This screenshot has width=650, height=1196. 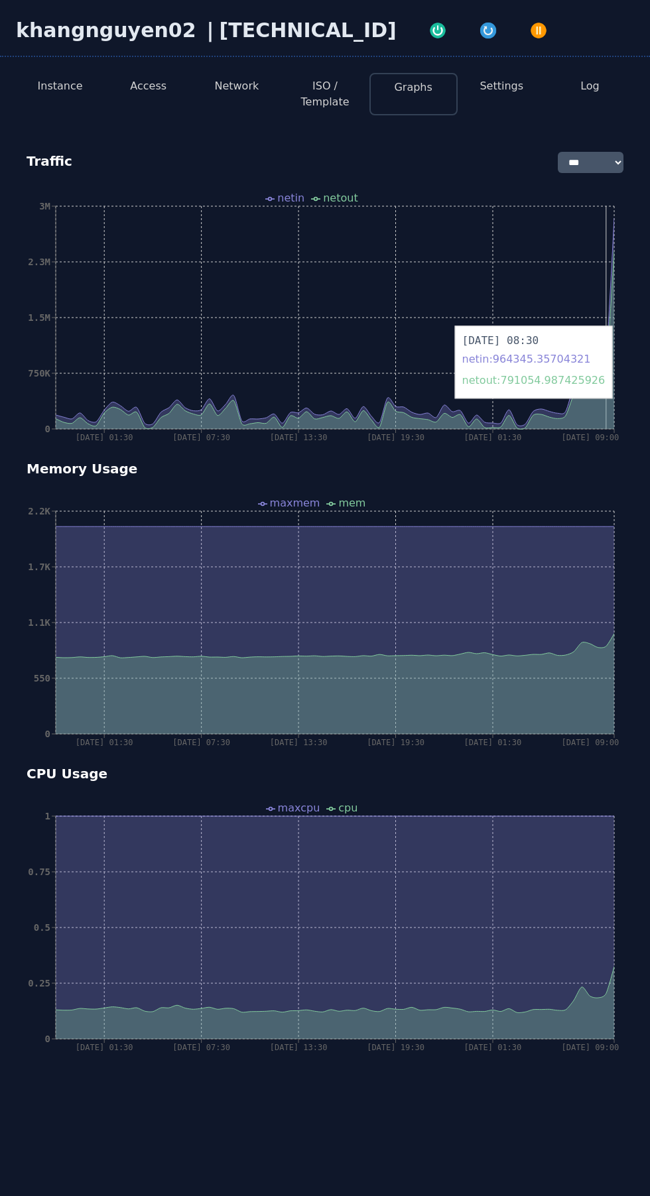 What do you see at coordinates (39, 317) in the screenshot?
I see `tspan: 1.5M` at bounding box center [39, 317].